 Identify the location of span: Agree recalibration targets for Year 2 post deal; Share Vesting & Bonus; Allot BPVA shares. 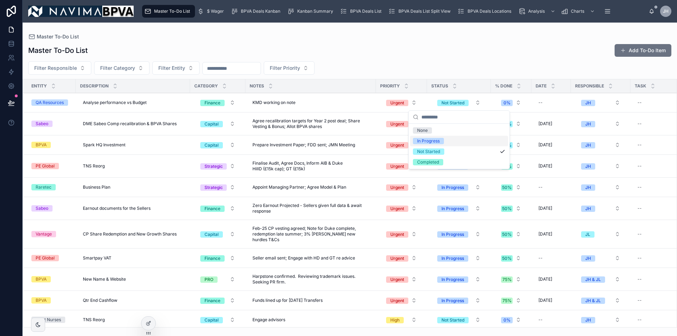
(311, 124).